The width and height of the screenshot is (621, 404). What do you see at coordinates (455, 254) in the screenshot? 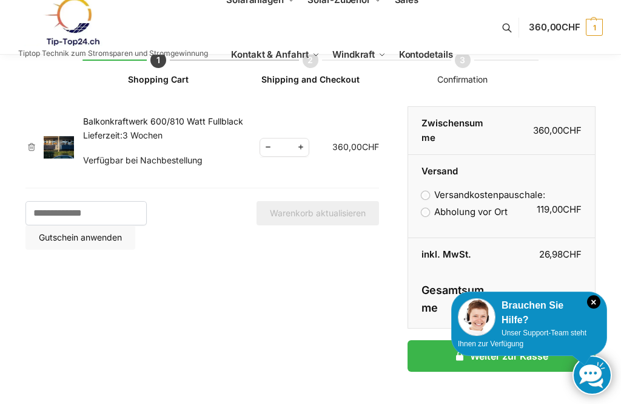
I see `th: inkl. MwSt.` at bounding box center [455, 254].